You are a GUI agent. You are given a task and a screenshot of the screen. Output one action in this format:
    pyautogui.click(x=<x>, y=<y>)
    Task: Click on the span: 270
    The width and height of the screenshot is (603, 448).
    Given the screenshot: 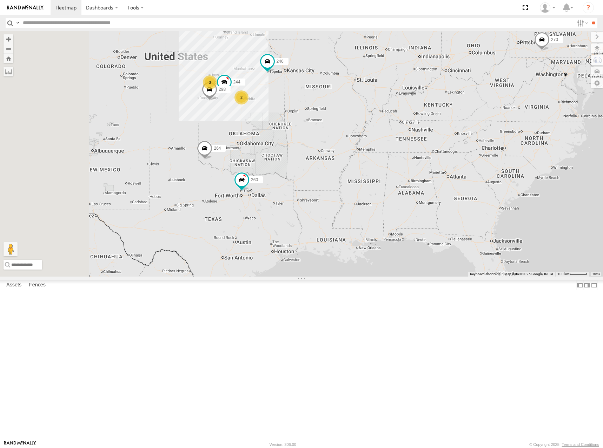 What is the action you would take?
    pyautogui.click(x=554, y=39)
    